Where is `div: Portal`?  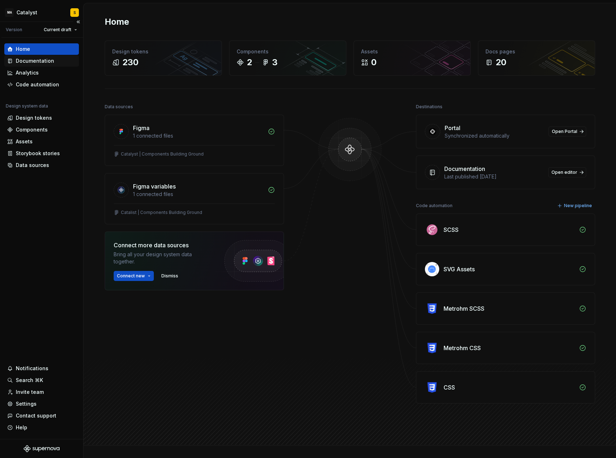
div: Portal is located at coordinates (452, 128).